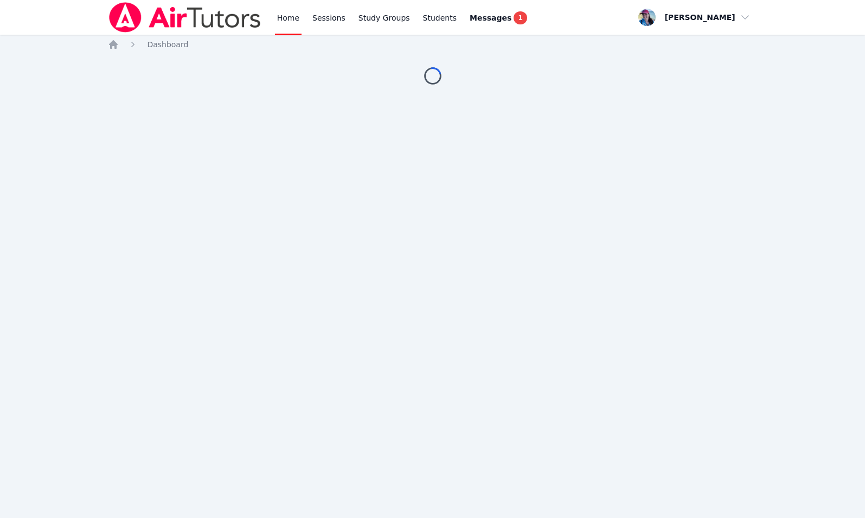  I want to click on span: Messages, so click(490, 18).